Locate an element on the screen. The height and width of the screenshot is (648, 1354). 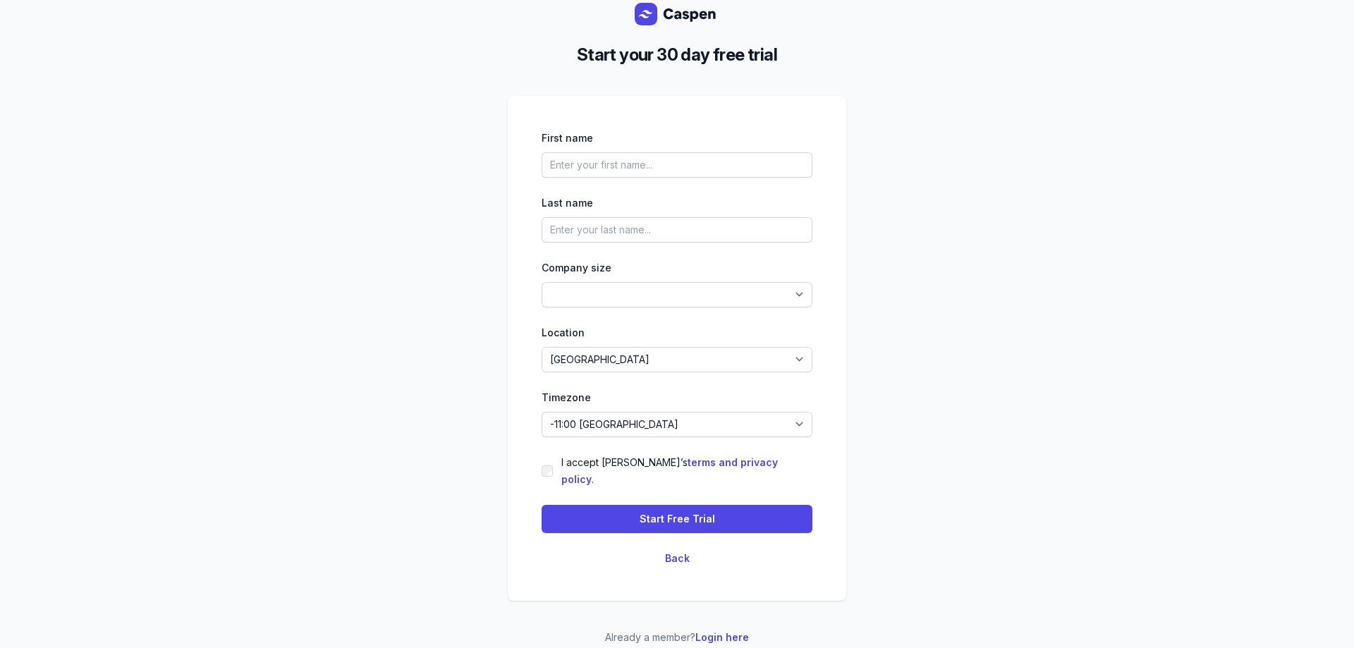
div: First name is located at coordinates (677, 138).